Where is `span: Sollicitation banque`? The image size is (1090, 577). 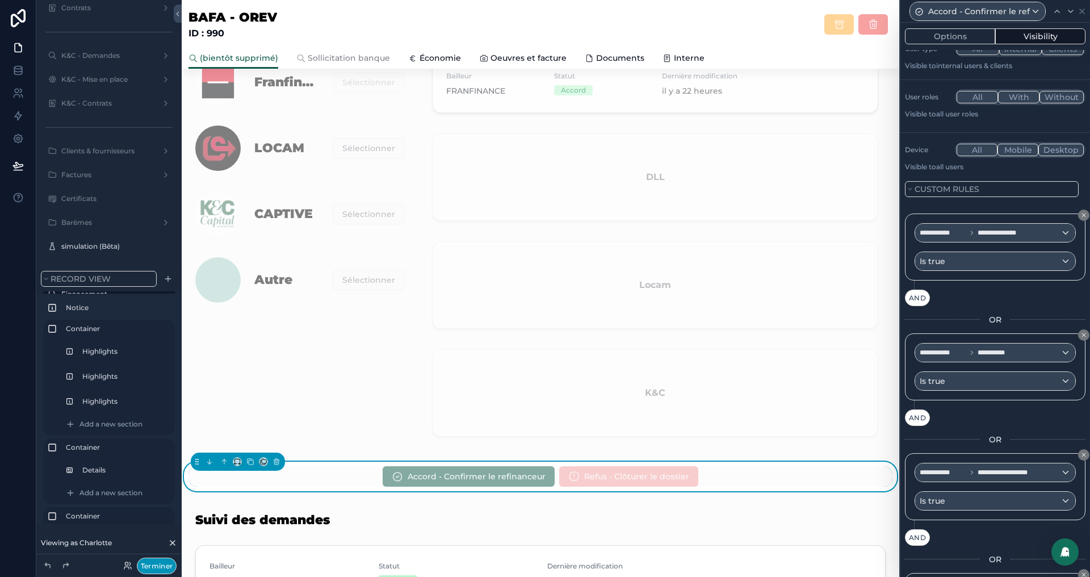
span: Sollicitation banque is located at coordinates (349, 58).